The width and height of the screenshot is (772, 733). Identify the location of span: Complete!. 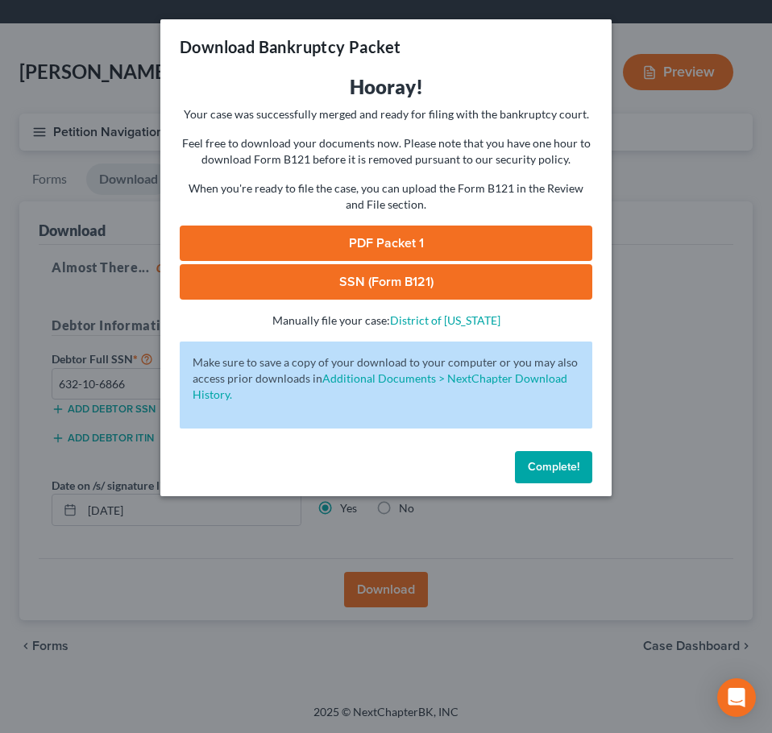
(554, 467).